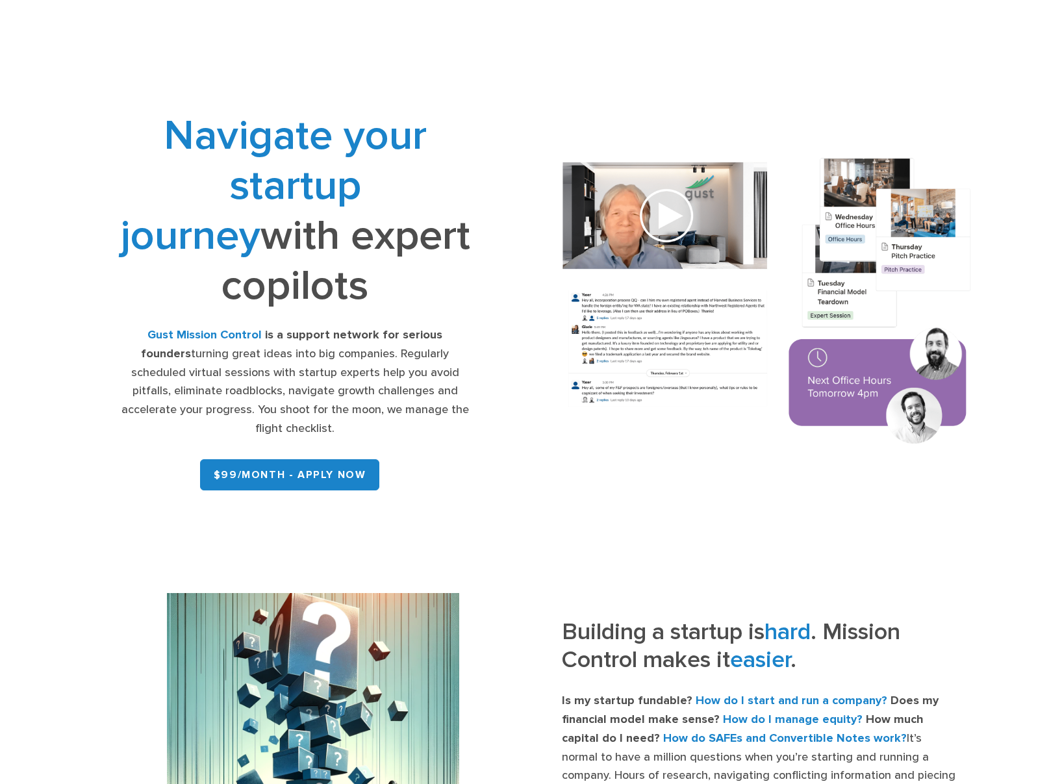 The image size is (1062, 784). Describe the element at coordinates (627, 700) in the screenshot. I see `strong: Is my startup fundable?` at that location.